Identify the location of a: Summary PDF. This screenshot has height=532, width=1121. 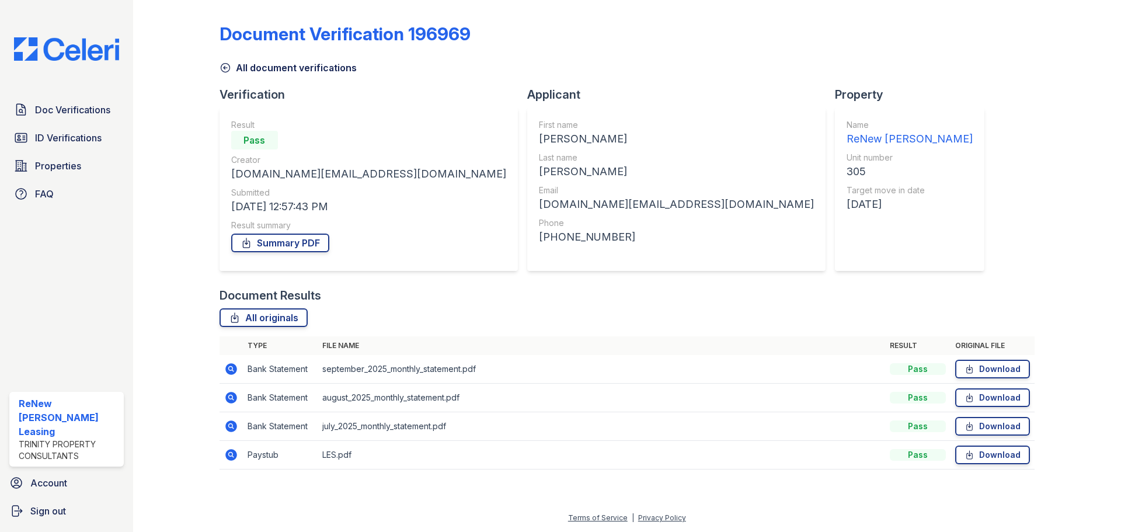
(280, 243).